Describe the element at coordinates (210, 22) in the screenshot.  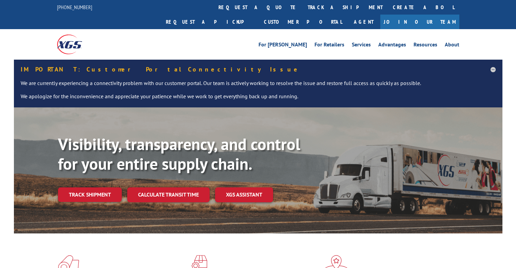
I see `a: Request a pickup` at that location.